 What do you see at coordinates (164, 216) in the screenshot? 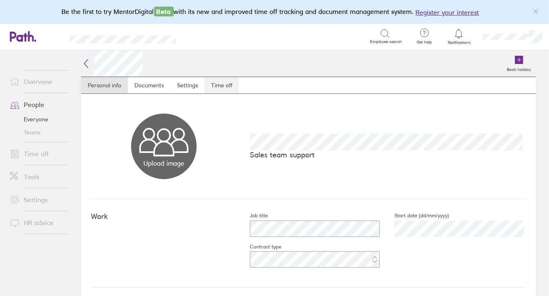
I see `h4: Work` at bounding box center [164, 216].